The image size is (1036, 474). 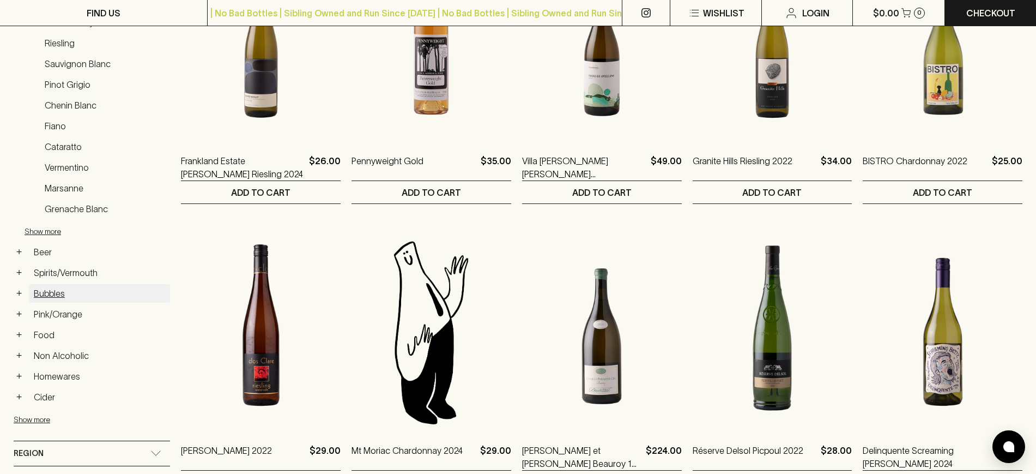 I want to click on p: $27.00, so click(x=1008, y=457).